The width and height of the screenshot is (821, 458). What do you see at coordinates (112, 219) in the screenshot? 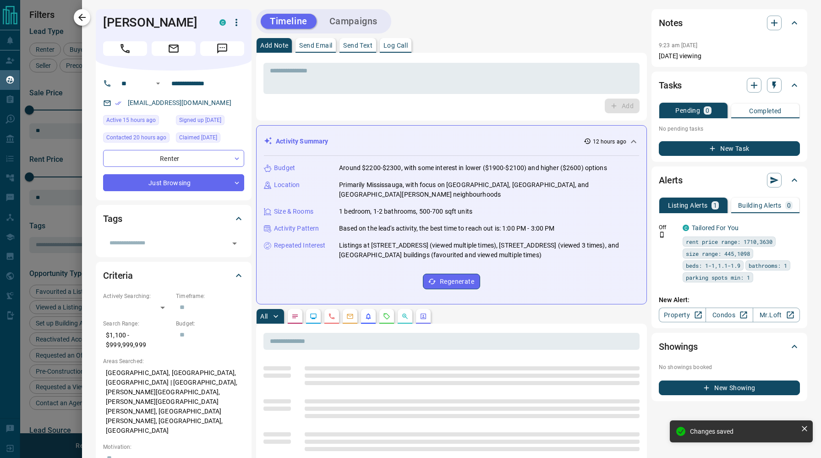
I see `h2: Tags` at bounding box center [112, 219].